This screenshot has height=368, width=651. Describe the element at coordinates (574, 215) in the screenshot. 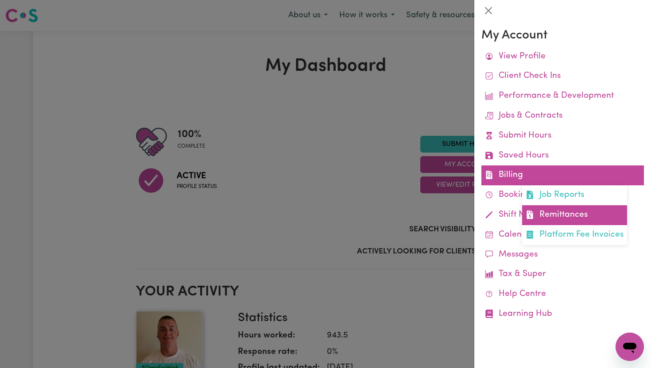

I see `a: Remittances` at that location.